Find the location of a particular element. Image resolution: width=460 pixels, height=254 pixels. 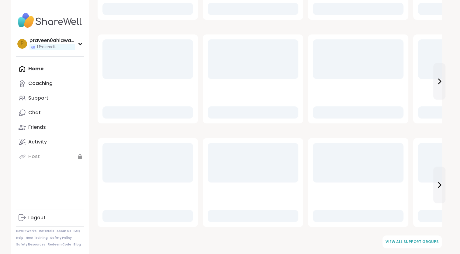

a: About Us is located at coordinates (64, 231).